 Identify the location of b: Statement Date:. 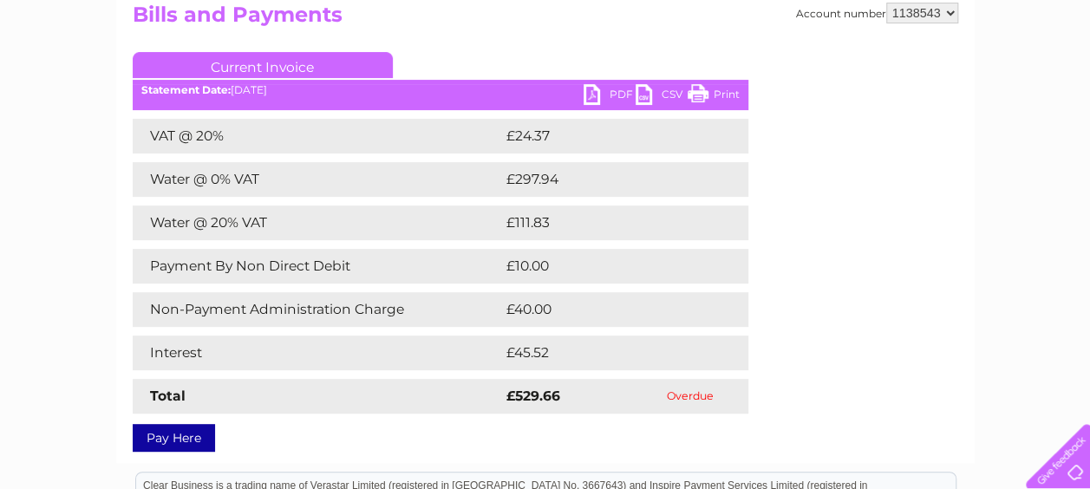
(186, 89).